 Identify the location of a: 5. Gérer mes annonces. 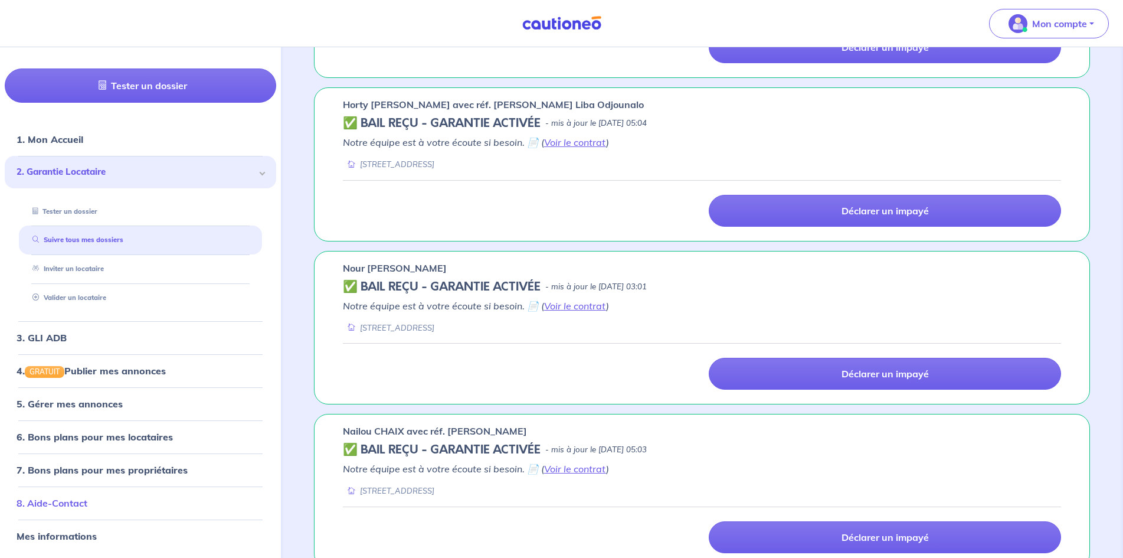
(70, 404).